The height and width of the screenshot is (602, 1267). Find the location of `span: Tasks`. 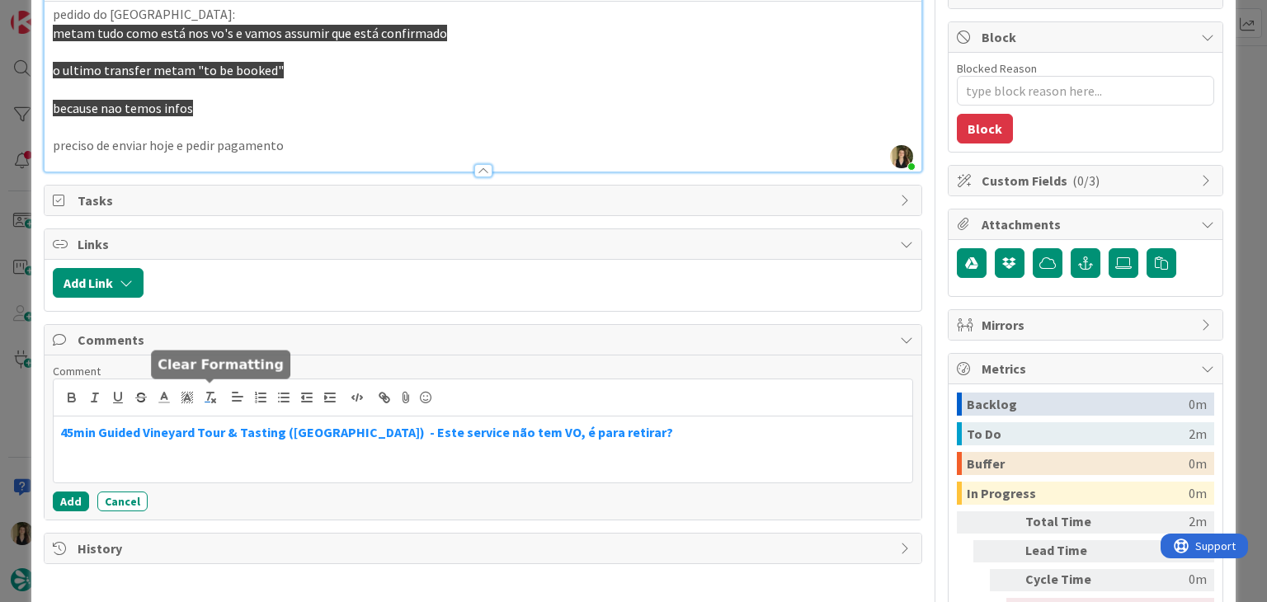

span: Tasks is located at coordinates (484, 200).